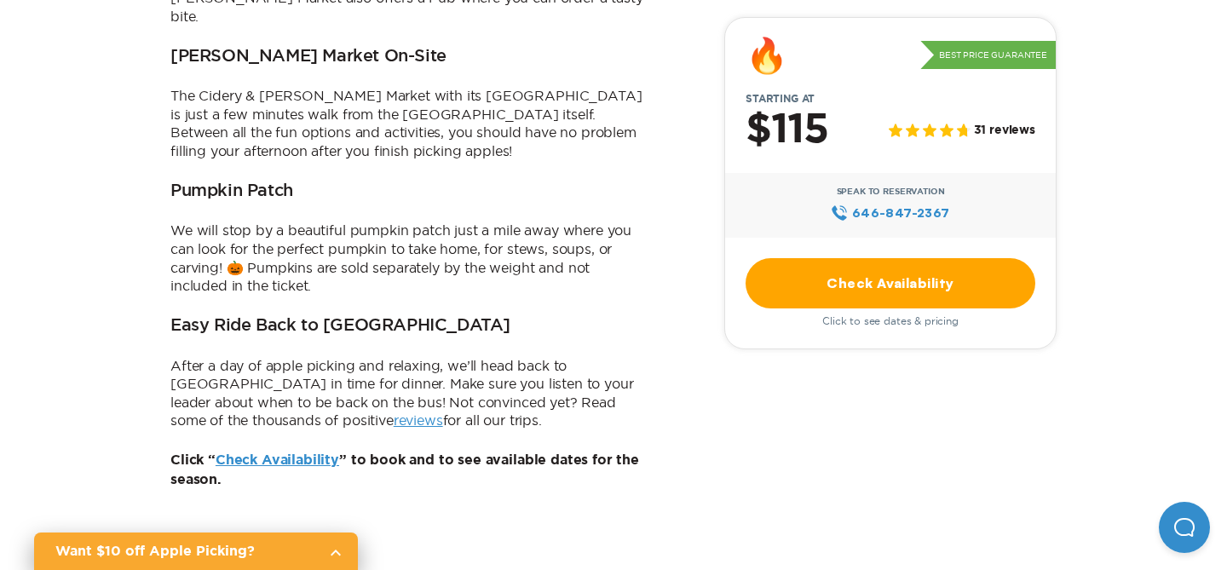 The image size is (1227, 570). What do you see at coordinates (901, 213) in the screenshot?
I see `span: 646‍-847‍-2367` at bounding box center [901, 213].